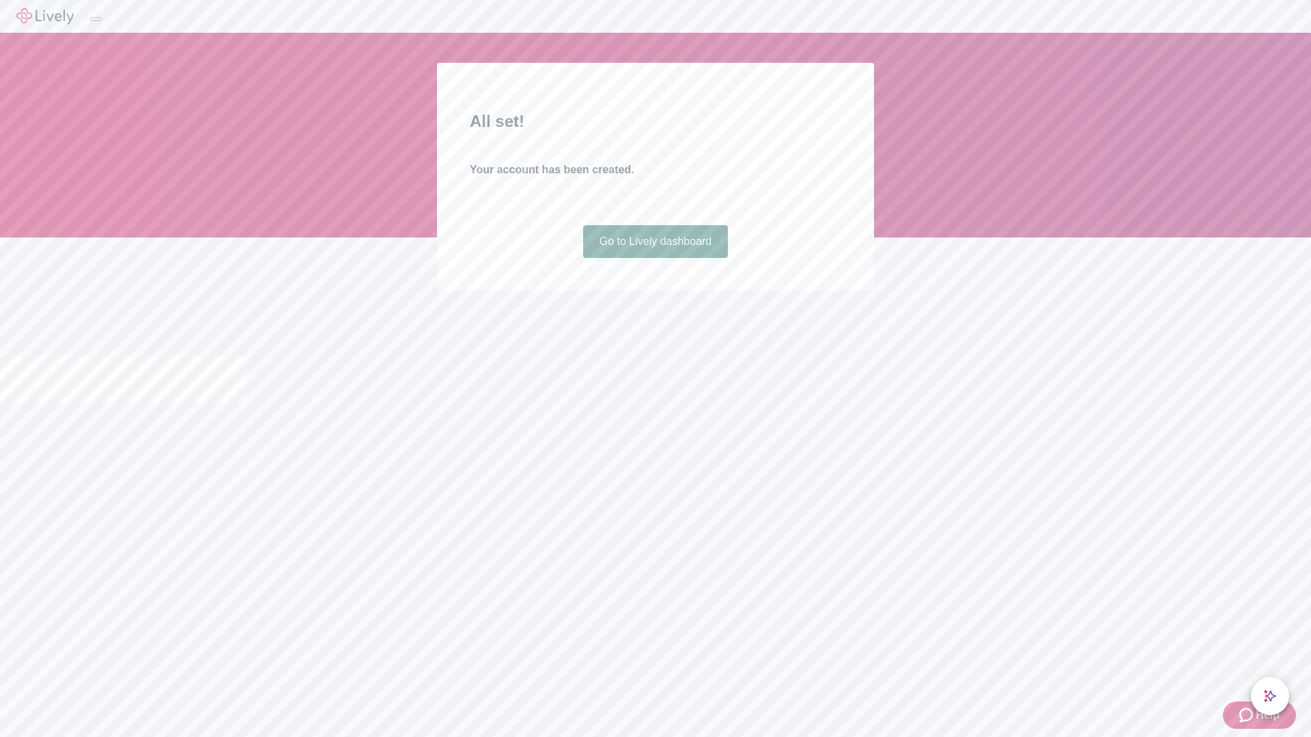  Describe the element at coordinates (1247, 715) in the screenshot. I see `svg: Zendesk support icon` at that location.